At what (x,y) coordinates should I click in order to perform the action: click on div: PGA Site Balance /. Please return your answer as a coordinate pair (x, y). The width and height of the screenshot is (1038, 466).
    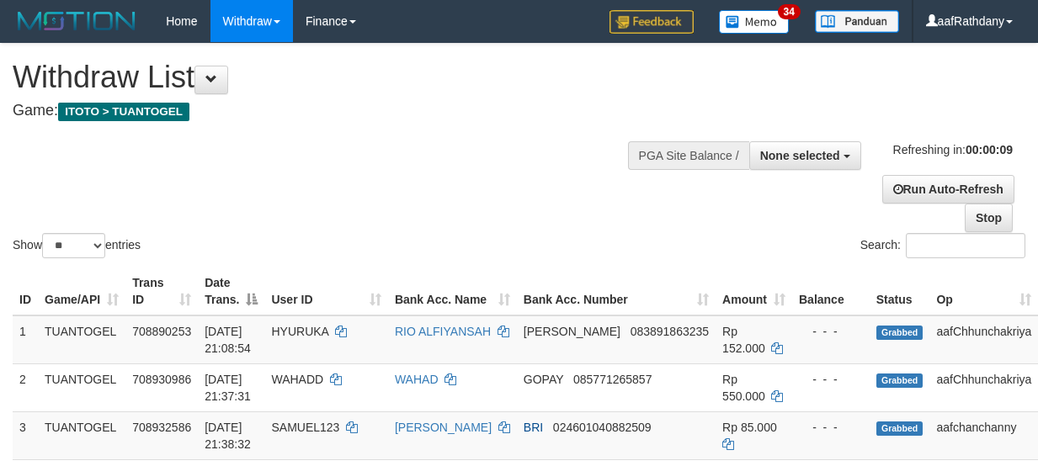
    Looking at the image, I should click on (689, 156).